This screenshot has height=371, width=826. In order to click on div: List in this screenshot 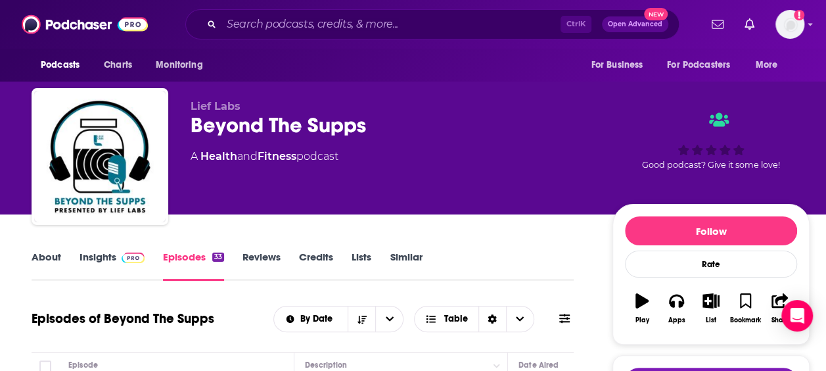, I will do `click(711, 320)`.